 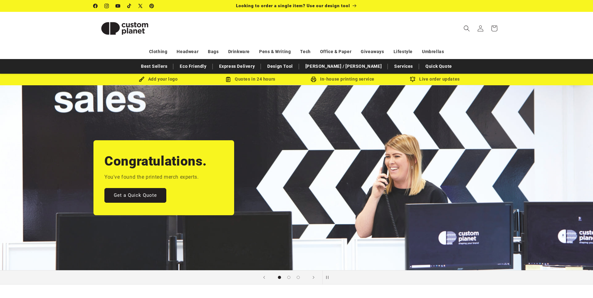 I want to click on a: Office & Paper, so click(x=336, y=52).